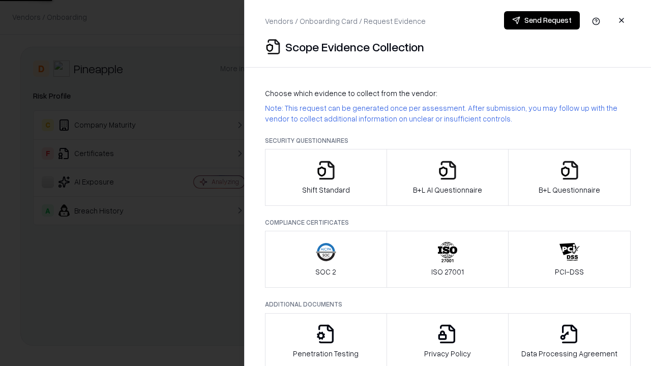  What do you see at coordinates (569, 190) in the screenshot?
I see `p: B+L Questionnaire` at bounding box center [569, 190].